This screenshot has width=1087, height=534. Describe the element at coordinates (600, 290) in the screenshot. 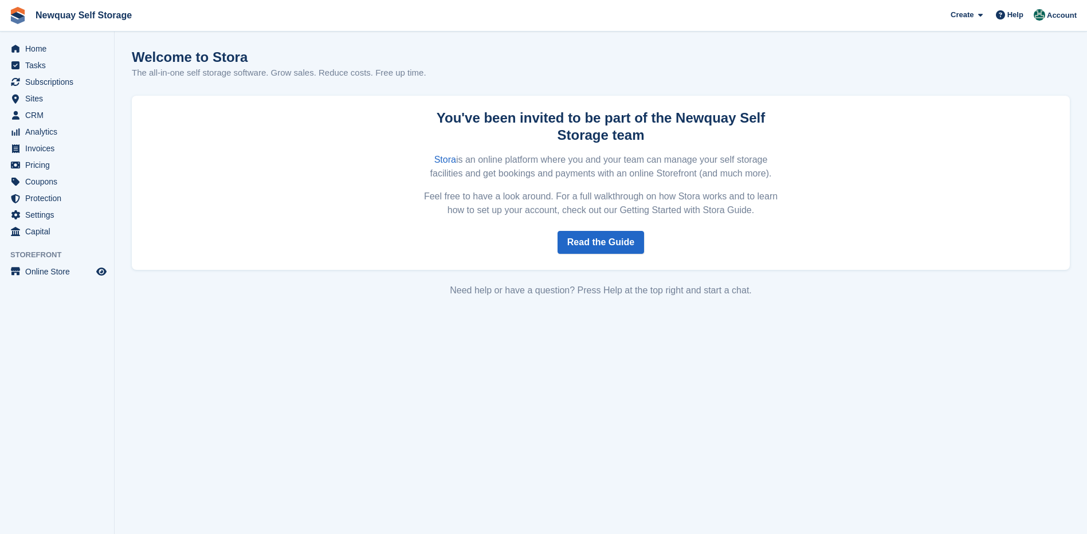

I see `div: Need help or have a question? Press Help at the top right and start a chat.` at that location.